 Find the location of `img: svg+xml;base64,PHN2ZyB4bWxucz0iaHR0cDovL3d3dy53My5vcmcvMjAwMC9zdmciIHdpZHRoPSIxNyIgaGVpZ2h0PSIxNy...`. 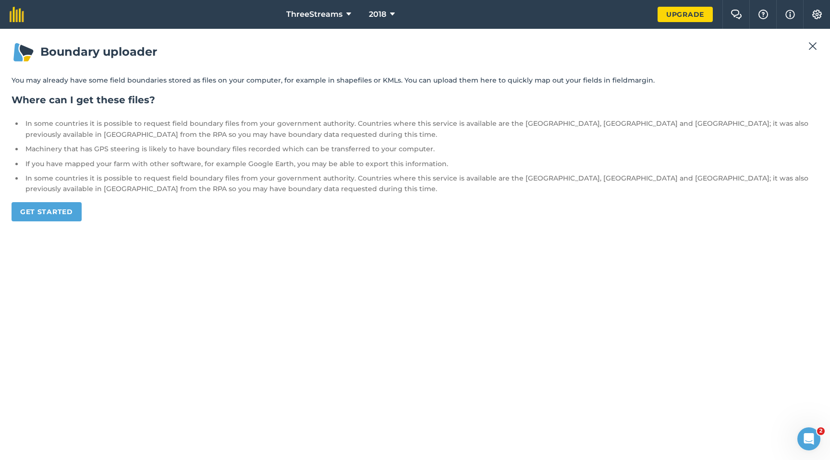

img: svg+xml;base64,PHN2ZyB4bWxucz0iaHR0cDovL3d3dy53My5vcmcvMjAwMC9zdmciIHdpZHRoPSIxNyIgaGVpZ2h0PSIxNy... is located at coordinates (790, 14).